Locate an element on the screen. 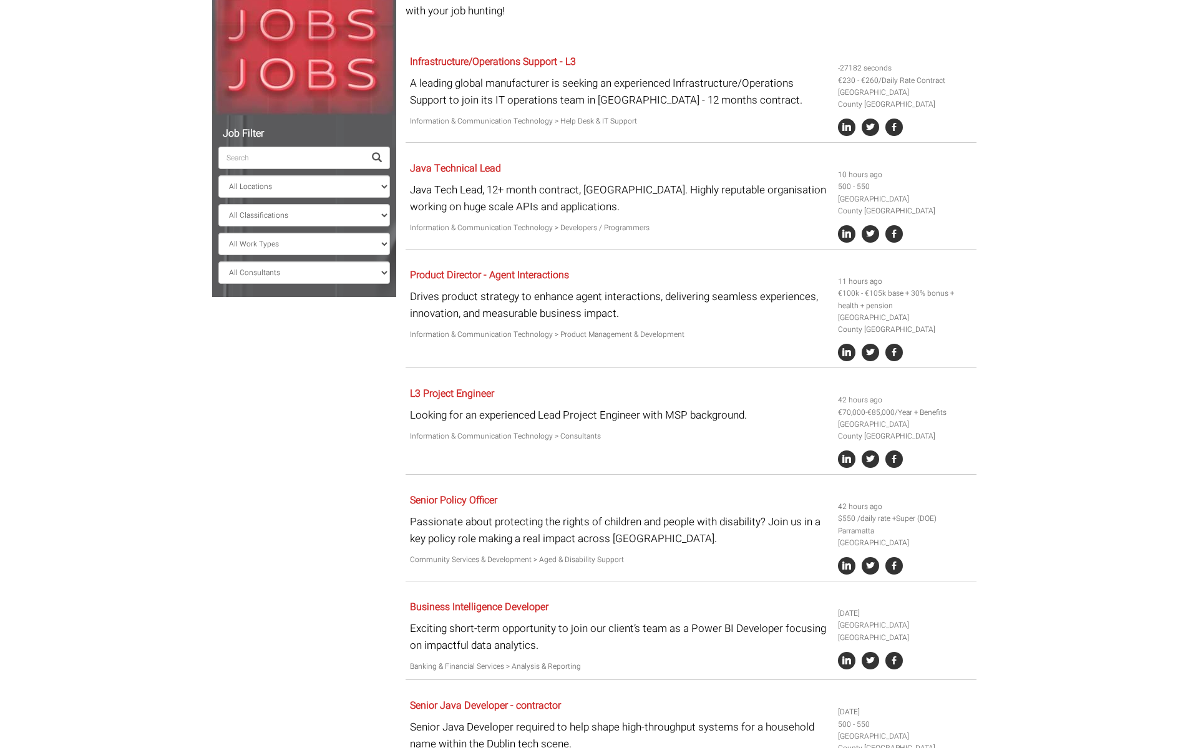 This screenshot has width=1188, height=748. p: Passionate about protecting the rights of children and people with disability? Join us in a key p... is located at coordinates (619, 530).